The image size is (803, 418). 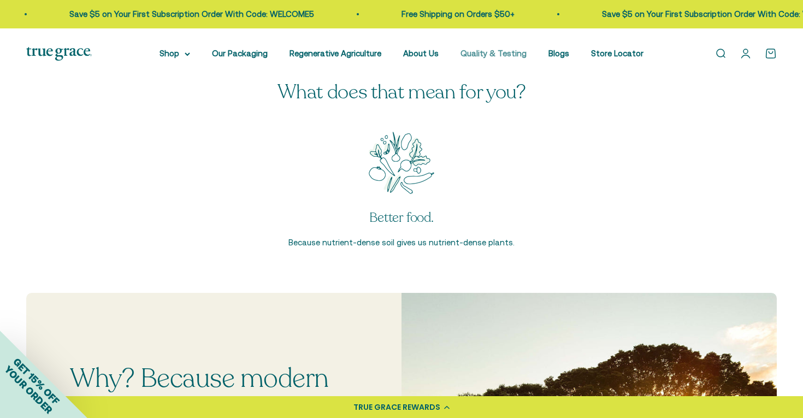 What do you see at coordinates (397, 407) in the screenshot?
I see `div: TRUE GRACE REWARDS` at bounding box center [397, 407].